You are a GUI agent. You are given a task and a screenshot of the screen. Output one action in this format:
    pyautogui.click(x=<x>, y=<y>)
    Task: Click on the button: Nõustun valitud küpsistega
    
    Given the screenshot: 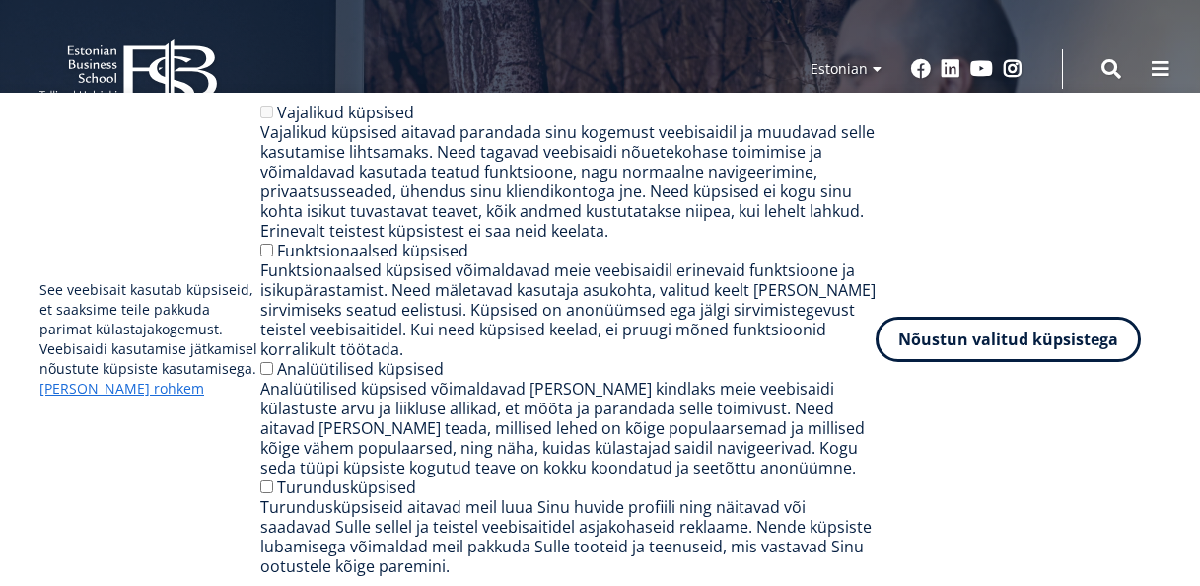 What is the action you would take?
    pyautogui.click(x=1008, y=339)
    